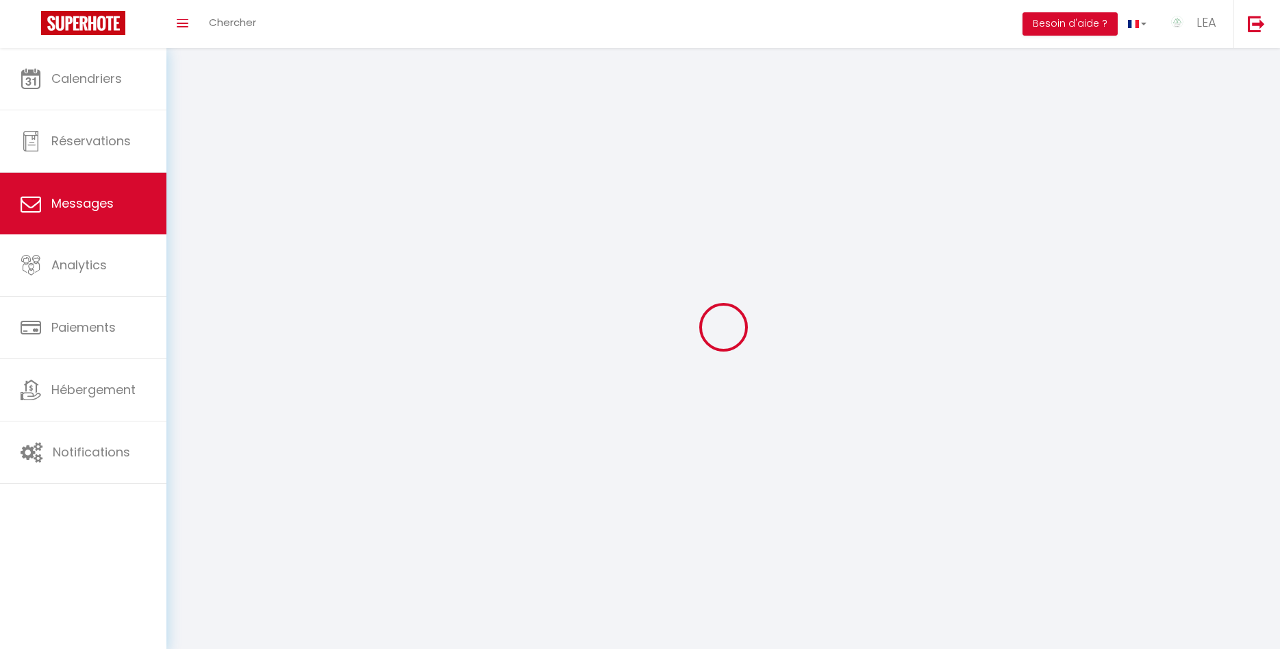 This screenshot has width=1280, height=649. Describe the element at coordinates (1256, 23) in the screenshot. I see `img: logout` at that location.